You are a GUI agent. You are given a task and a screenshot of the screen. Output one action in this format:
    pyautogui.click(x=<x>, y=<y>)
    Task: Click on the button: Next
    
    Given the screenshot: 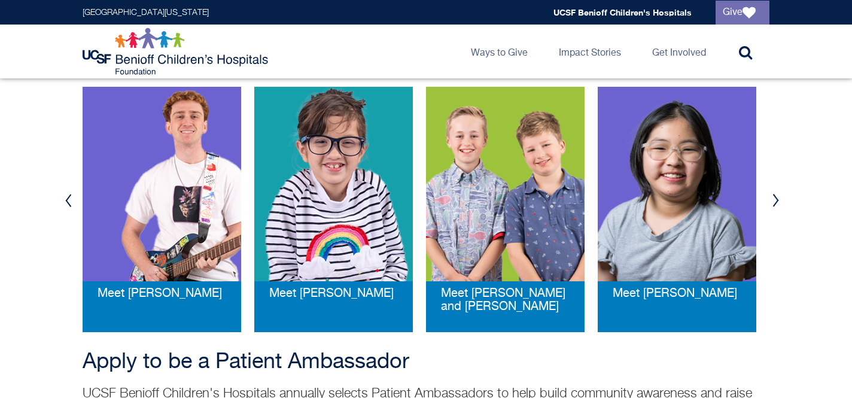 What is the action you would take?
    pyautogui.click(x=775, y=200)
    